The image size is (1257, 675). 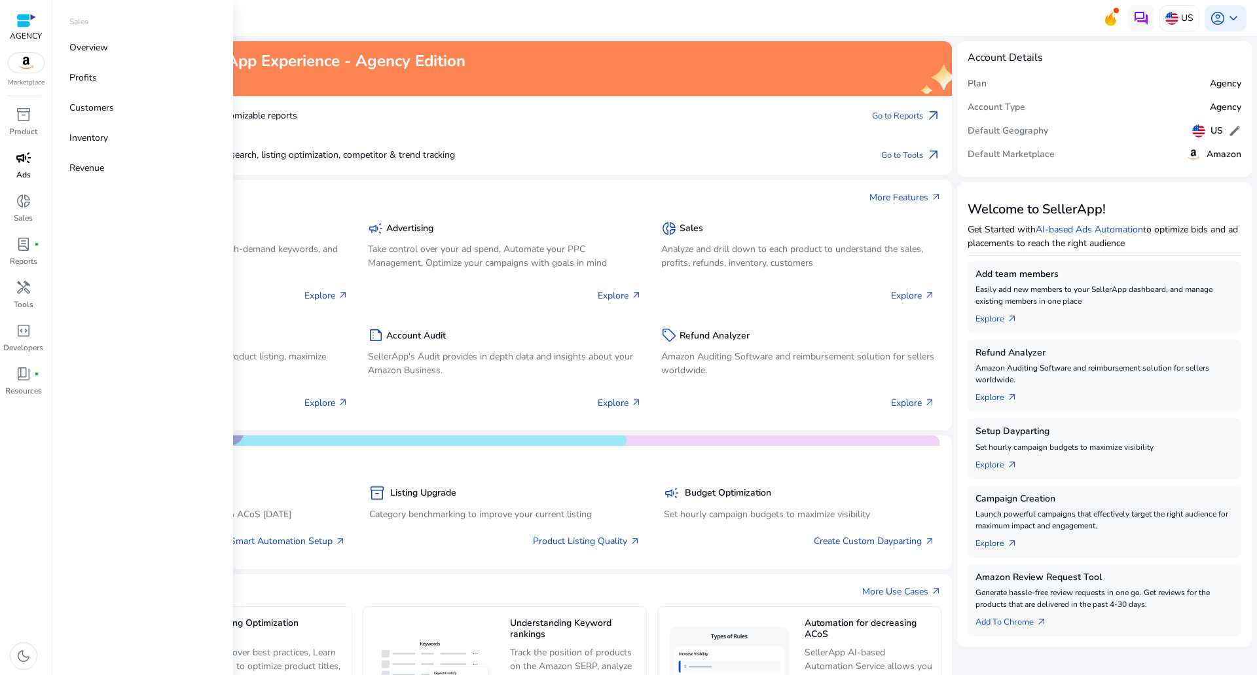 I want to click on p: Launch powerful campaigns that effectively target the right audience for maximum impact and engag..., so click(x=1104, y=520).